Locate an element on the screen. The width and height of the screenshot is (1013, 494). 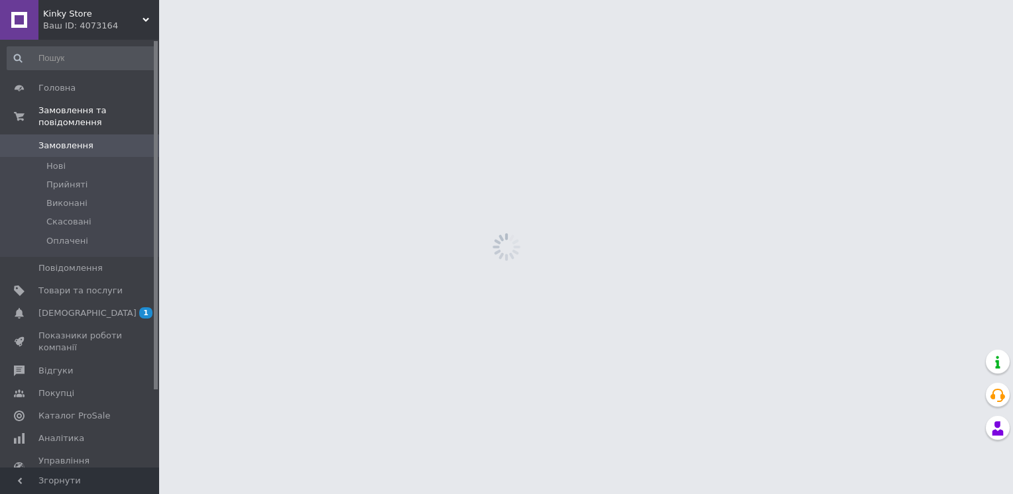
span: Товари та послуги is located at coordinates (80, 291).